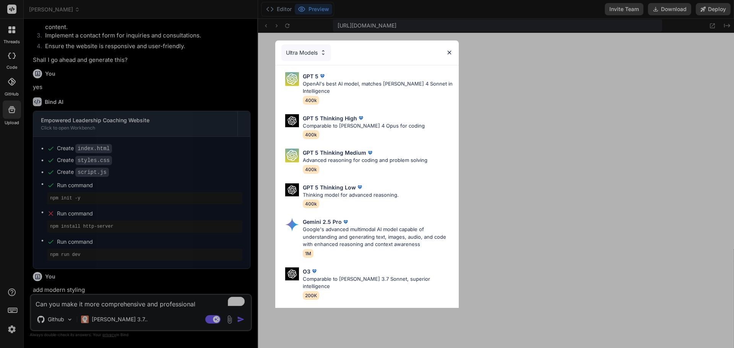 The width and height of the screenshot is (734, 348). Describe the element at coordinates (449, 52) in the screenshot. I see `img: close` at that location.